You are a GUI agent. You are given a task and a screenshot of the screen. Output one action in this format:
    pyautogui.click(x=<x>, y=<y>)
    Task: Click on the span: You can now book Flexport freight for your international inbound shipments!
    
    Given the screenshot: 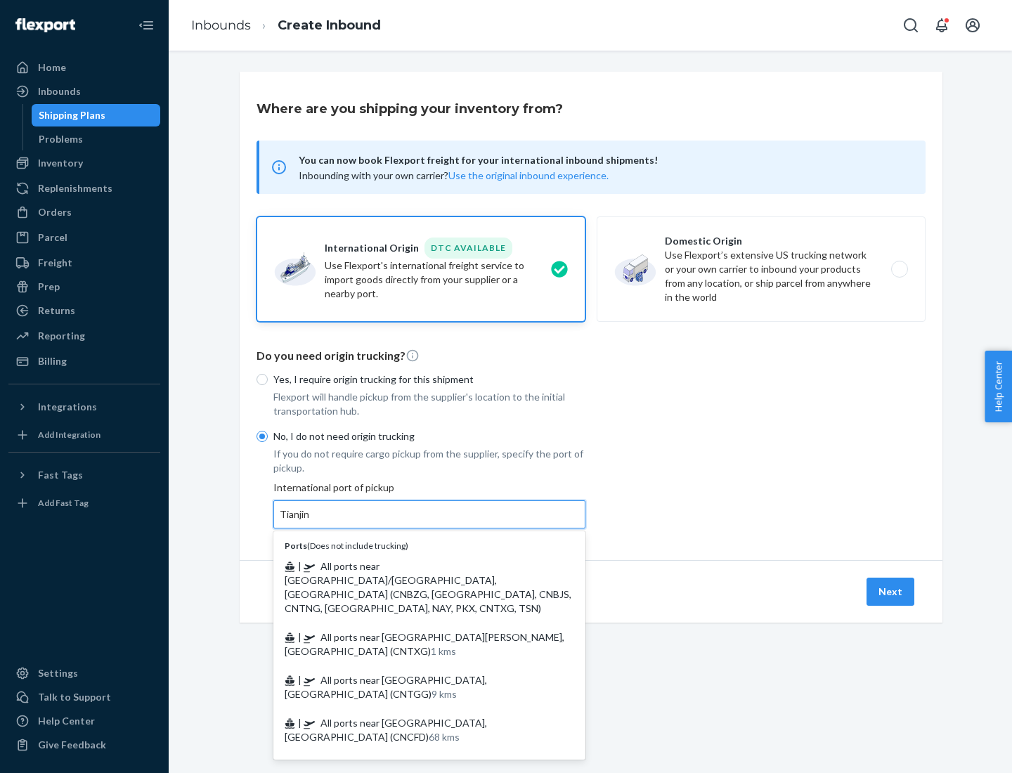 What is the action you would take?
    pyautogui.click(x=604, y=160)
    